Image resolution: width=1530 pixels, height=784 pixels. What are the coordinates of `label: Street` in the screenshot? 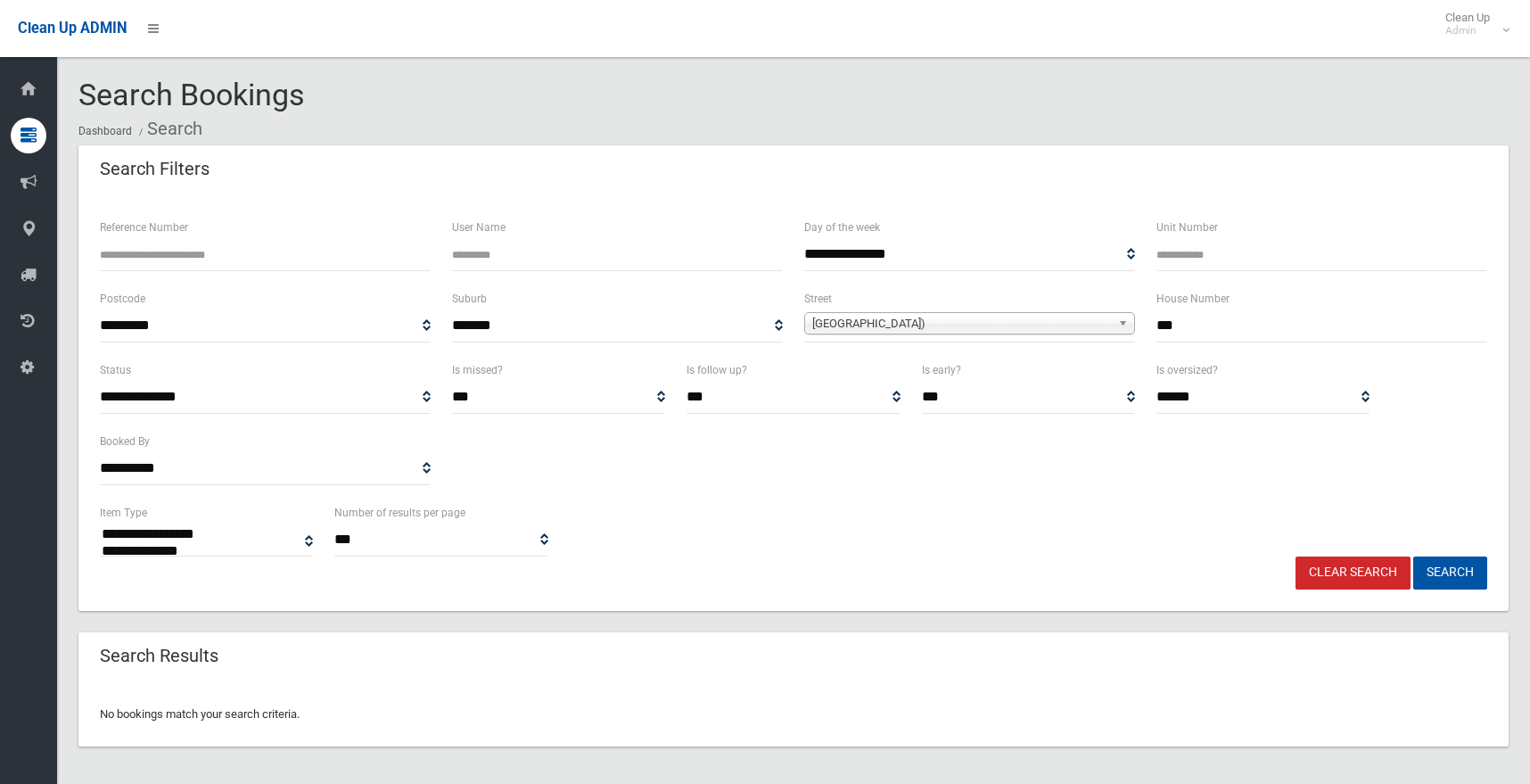 It's located at (817, 299).